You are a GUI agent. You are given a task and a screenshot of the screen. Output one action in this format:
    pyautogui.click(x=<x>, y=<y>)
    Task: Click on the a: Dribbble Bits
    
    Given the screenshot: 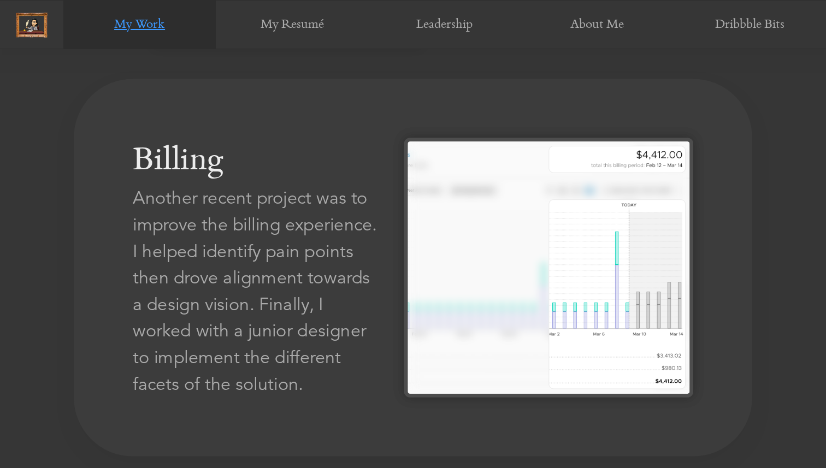 What is the action you would take?
    pyautogui.click(x=750, y=25)
    